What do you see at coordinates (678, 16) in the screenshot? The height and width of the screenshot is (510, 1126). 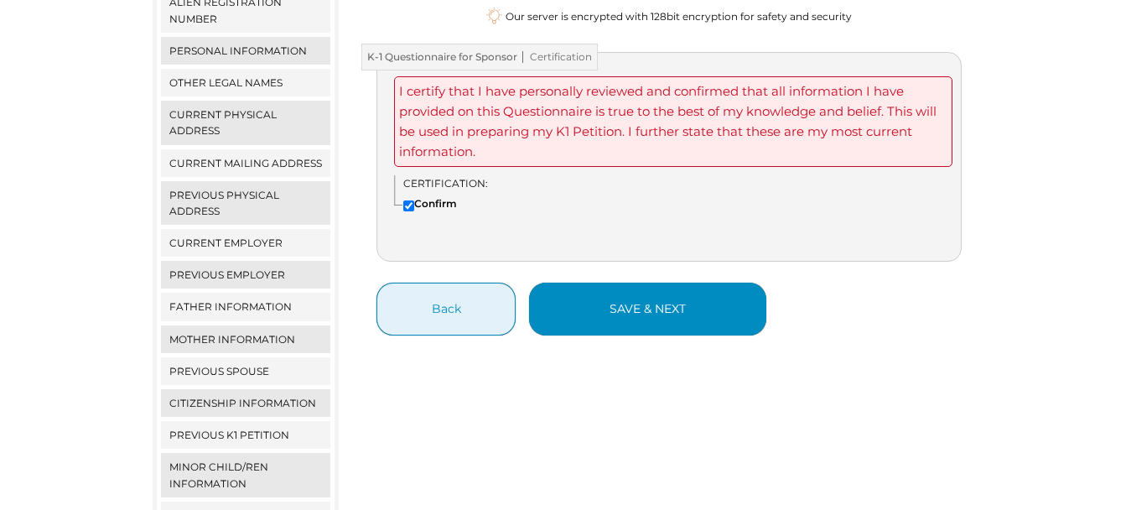 I see `span: Our server is encrypted with 128bit encryption for safety and security` at bounding box center [678, 16].